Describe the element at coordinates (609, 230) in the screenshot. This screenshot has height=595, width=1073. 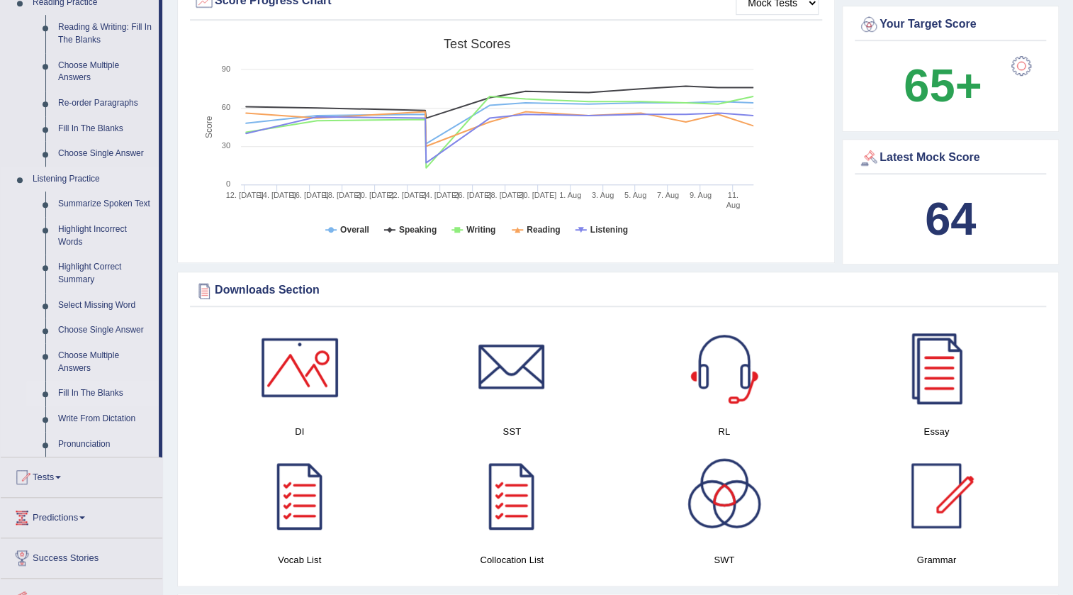
I see `tspan: Listening` at that location.